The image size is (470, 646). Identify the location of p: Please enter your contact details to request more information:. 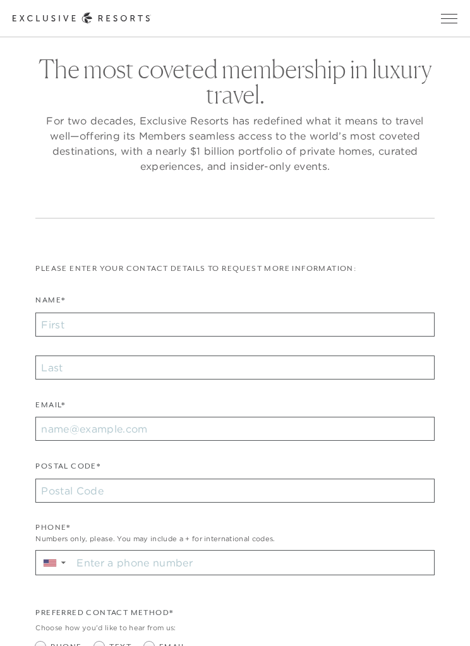
(234, 268).